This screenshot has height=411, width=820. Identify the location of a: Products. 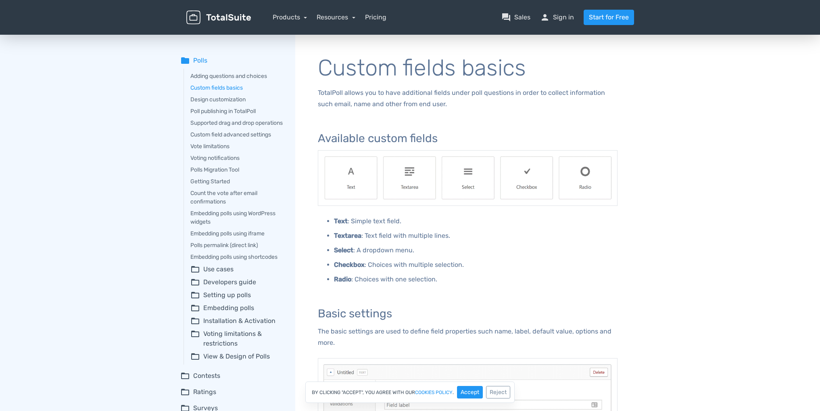
(290, 17).